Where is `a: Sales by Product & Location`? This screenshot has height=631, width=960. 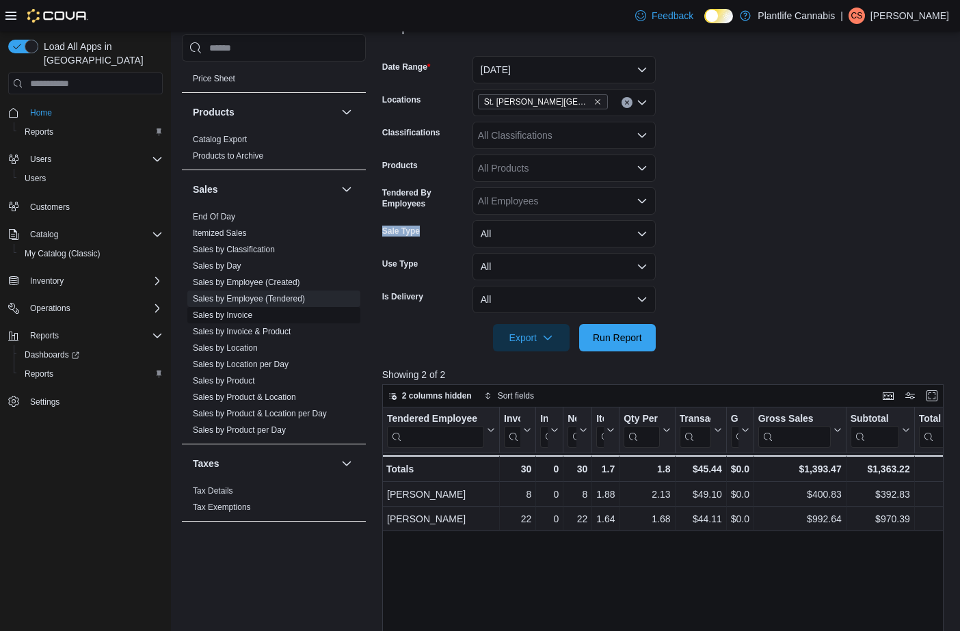
a: Sales by Product & Location is located at coordinates (244, 397).